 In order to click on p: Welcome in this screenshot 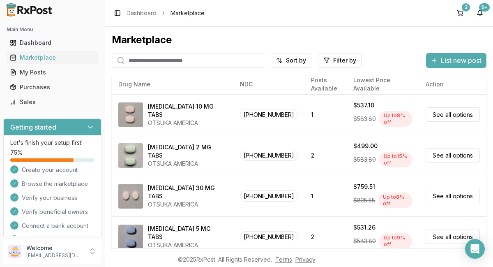, I will do `click(55, 248)`.